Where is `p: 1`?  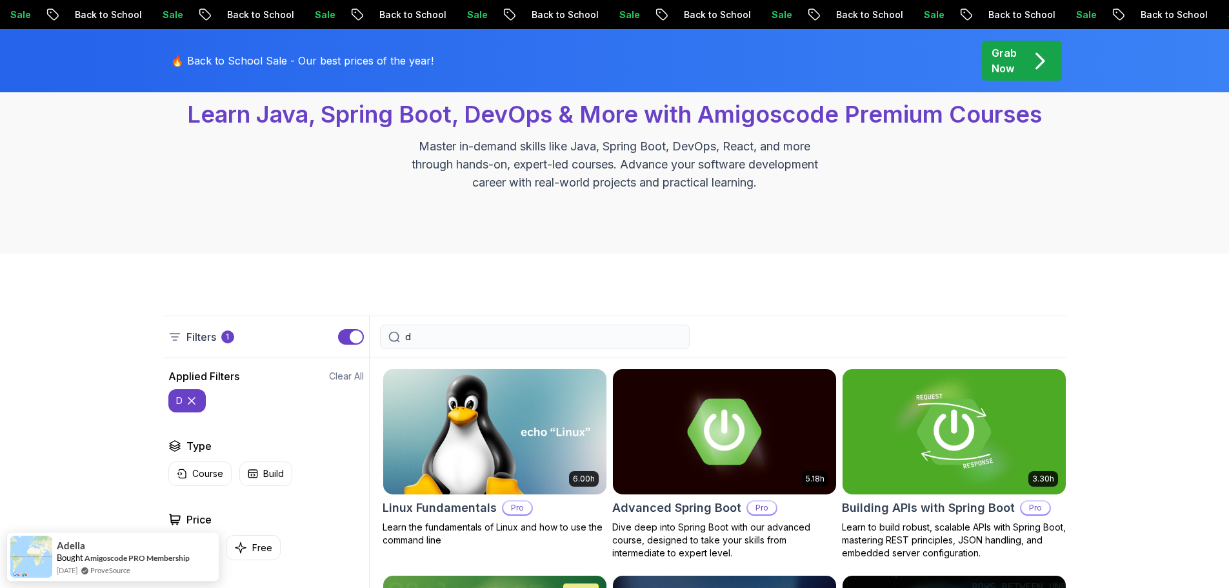
p: 1 is located at coordinates (227, 337).